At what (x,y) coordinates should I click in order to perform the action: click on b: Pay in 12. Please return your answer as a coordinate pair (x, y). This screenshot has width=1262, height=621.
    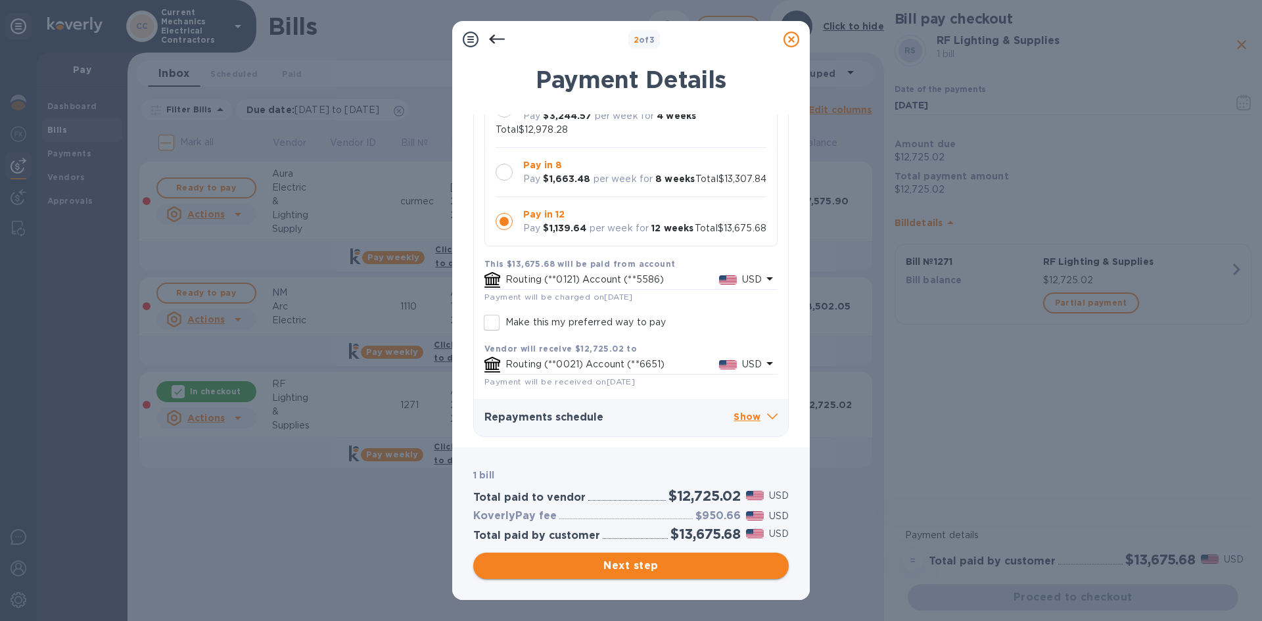
    Looking at the image, I should click on (544, 214).